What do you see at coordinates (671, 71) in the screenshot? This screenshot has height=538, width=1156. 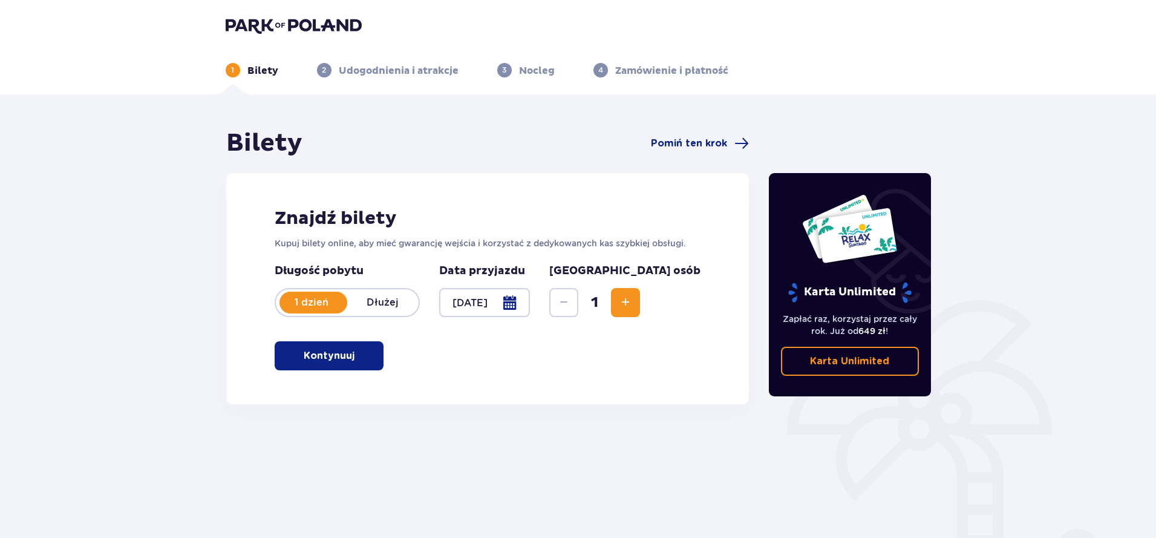 I see `p: Zamówienie i płatność` at bounding box center [671, 71].